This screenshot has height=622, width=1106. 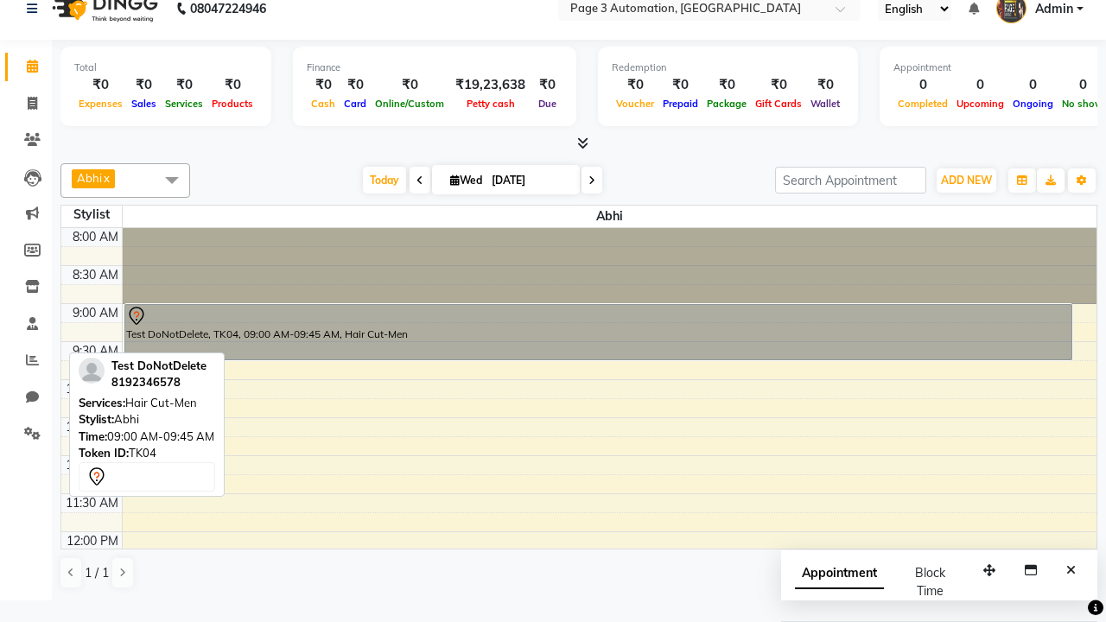 I want to click on div: Finance, so click(x=435, y=67).